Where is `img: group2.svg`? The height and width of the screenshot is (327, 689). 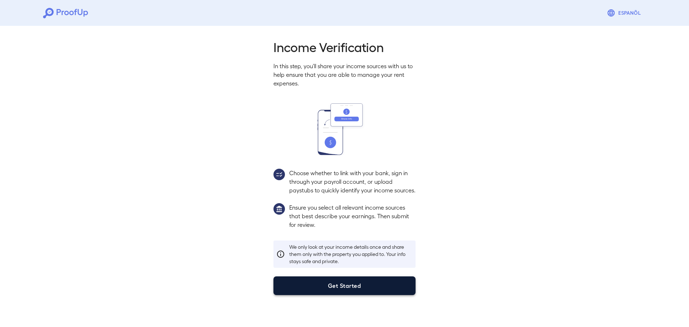 img: group2.svg is located at coordinates (279, 174).